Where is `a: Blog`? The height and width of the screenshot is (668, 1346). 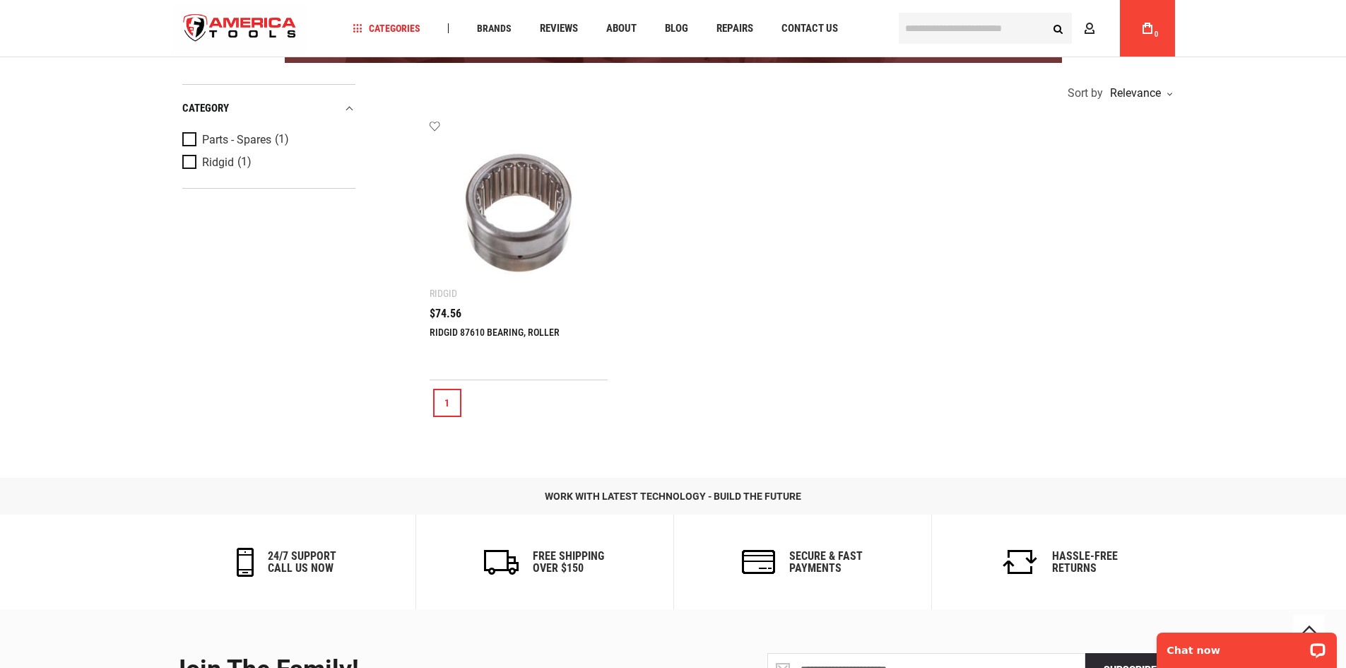
a: Blog is located at coordinates (676, 28).